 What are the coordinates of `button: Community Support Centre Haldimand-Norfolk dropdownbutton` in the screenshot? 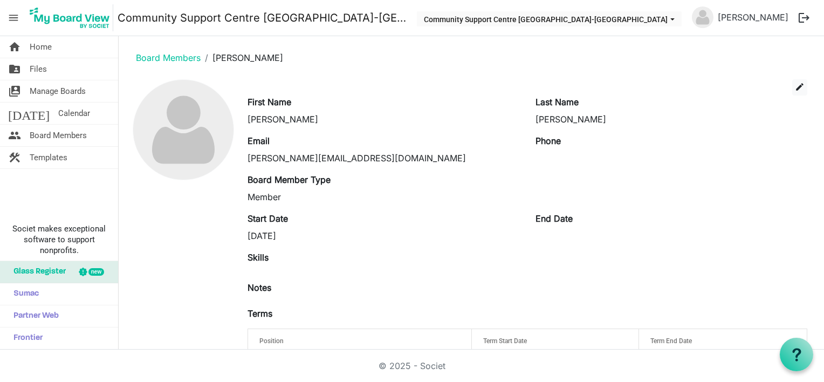 It's located at (549, 19).